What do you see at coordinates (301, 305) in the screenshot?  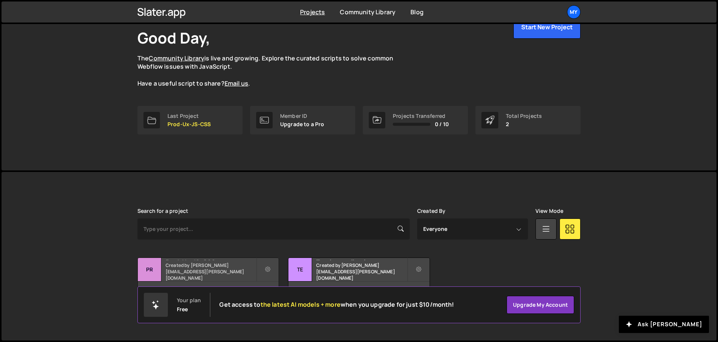 I see `span: the latest AI models + more` at bounding box center [301, 305].